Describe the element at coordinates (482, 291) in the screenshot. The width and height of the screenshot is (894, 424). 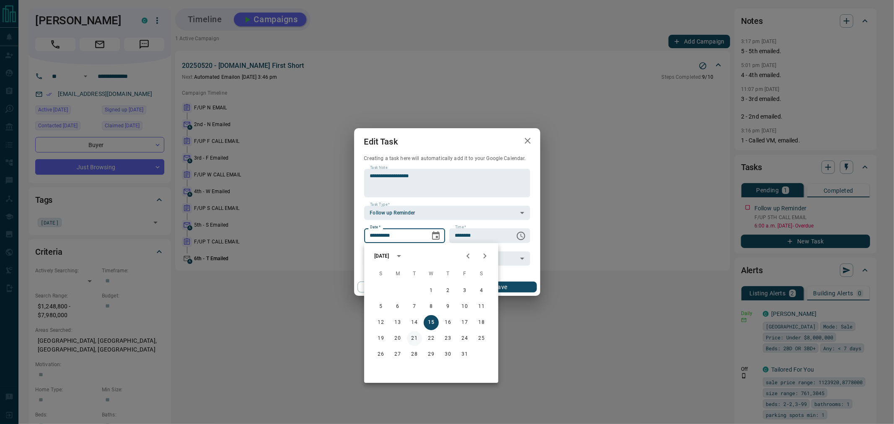
I see `button: 4` at that location.